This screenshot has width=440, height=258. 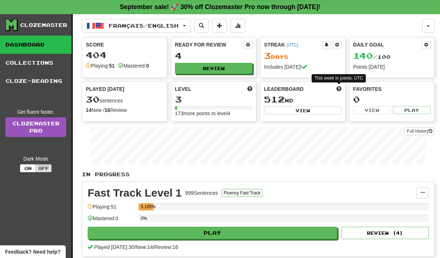 I want to click on button: Review (4), so click(x=385, y=233).